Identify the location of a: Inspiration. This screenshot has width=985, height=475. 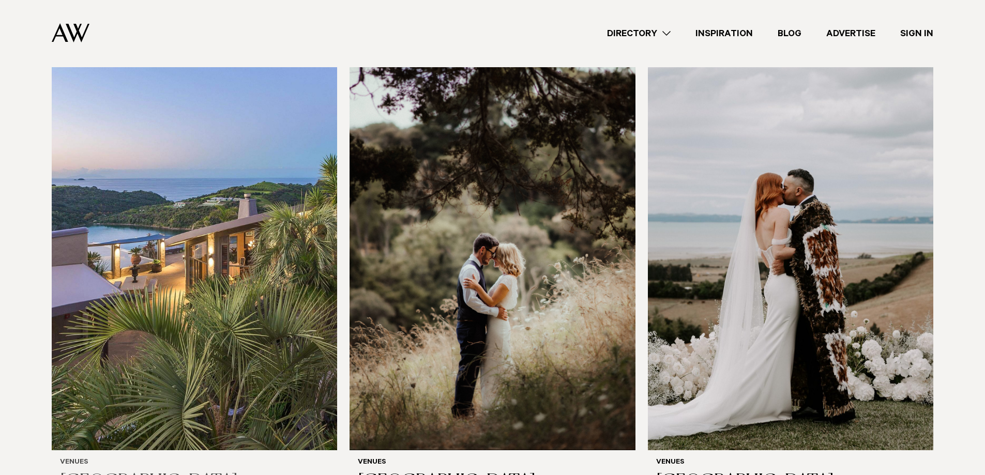
(724, 33).